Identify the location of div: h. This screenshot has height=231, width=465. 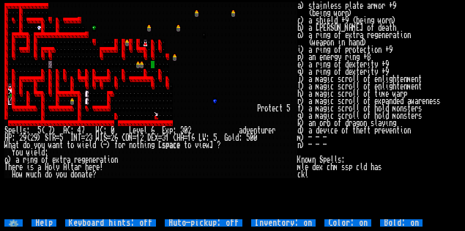
(86, 167).